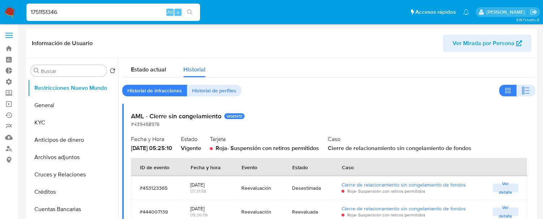  Describe the element at coordinates (62, 43) in the screenshot. I see `h1: Información de Usuario` at that location.